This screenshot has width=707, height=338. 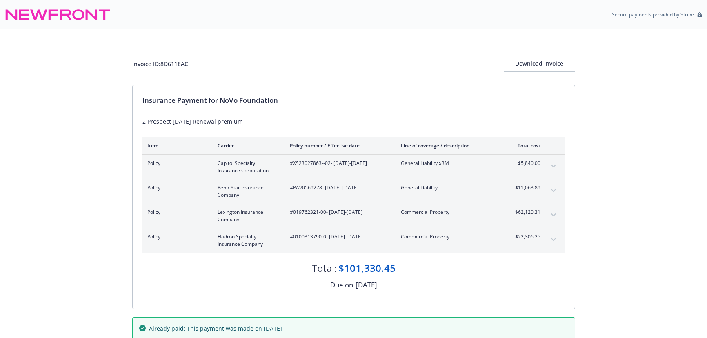 I want to click on div: Invoice ID: 8D611EAC, so click(x=160, y=64).